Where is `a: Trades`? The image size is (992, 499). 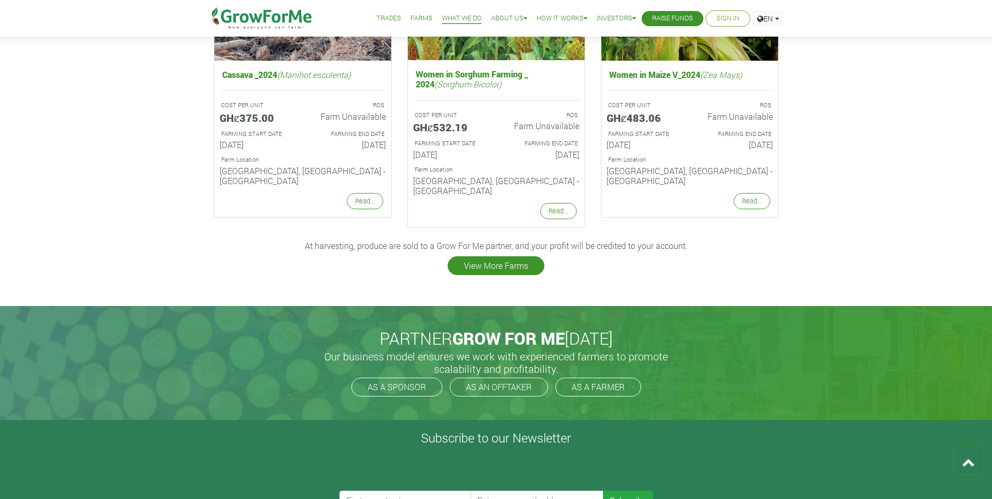
a: Trades is located at coordinates (388, 18).